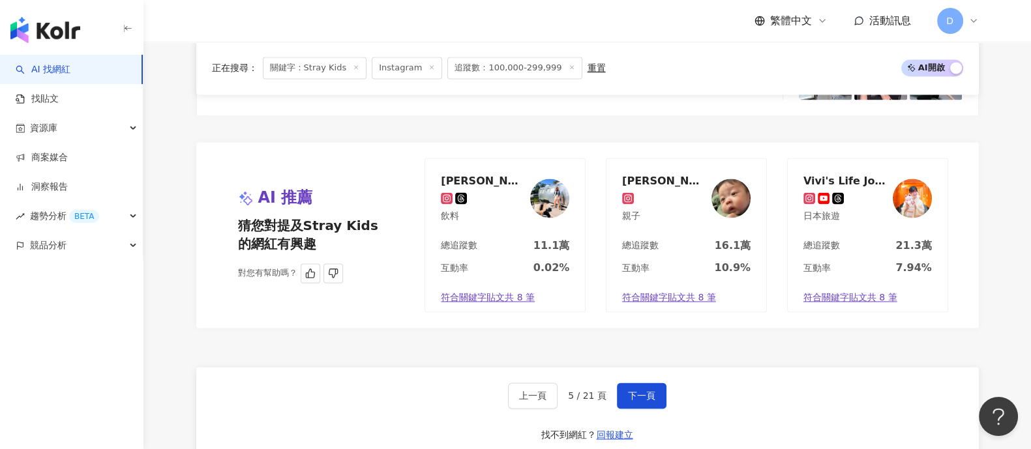 The image size is (1031, 449). What do you see at coordinates (533, 396) in the screenshot?
I see `button: 上一頁` at bounding box center [533, 396].